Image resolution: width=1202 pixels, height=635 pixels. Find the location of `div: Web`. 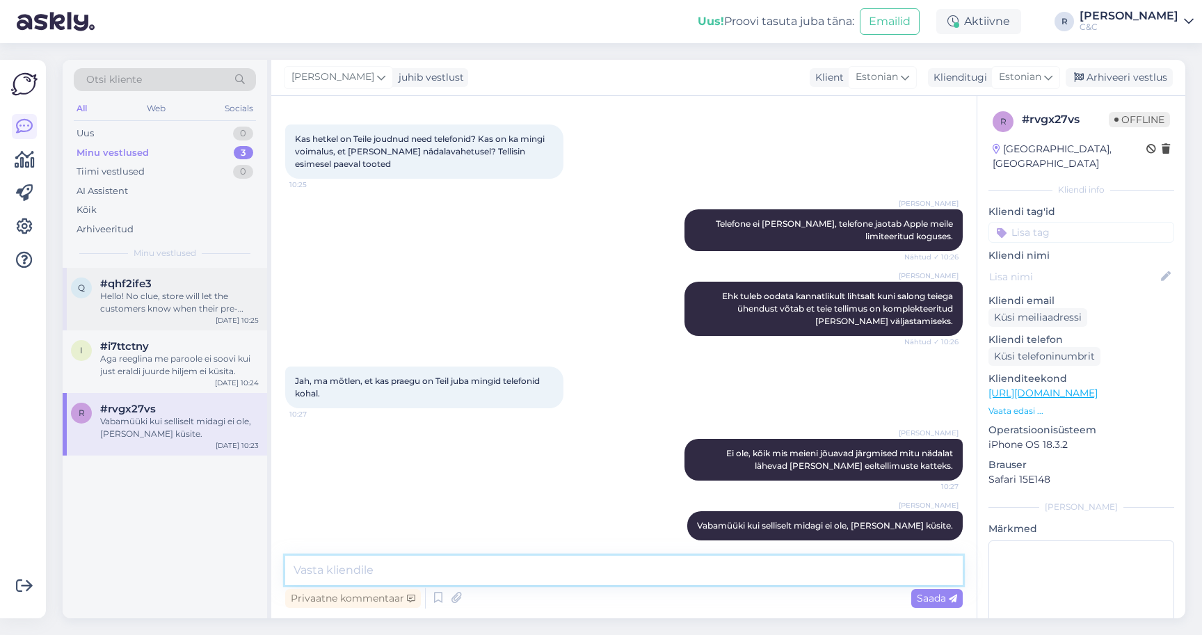

div: Web is located at coordinates (156, 109).